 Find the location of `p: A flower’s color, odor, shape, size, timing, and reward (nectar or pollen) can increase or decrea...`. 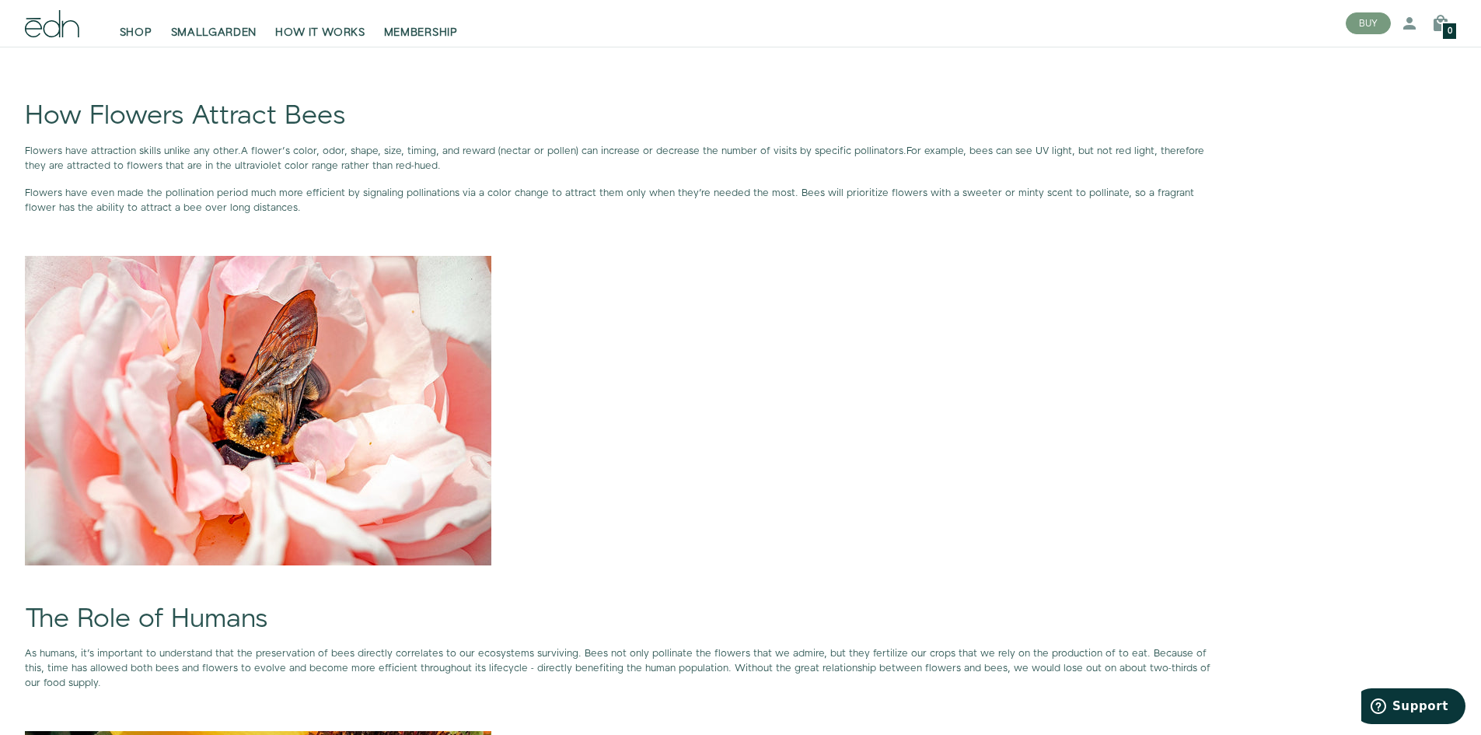

p: A flower’s color, odor, shape, size, timing, and reward (nectar or pollen) can increase or decrea... is located at coordinates (619, 159).